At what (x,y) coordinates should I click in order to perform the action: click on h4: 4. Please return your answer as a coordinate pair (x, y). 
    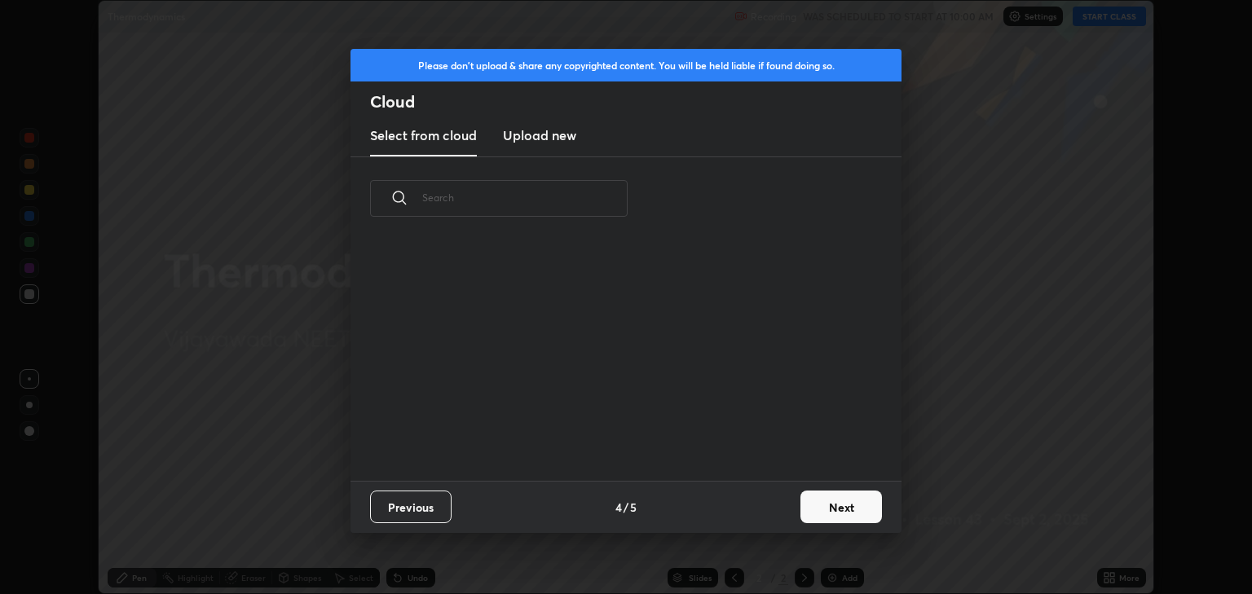
    Looking at the image, I should click on (619, 507).